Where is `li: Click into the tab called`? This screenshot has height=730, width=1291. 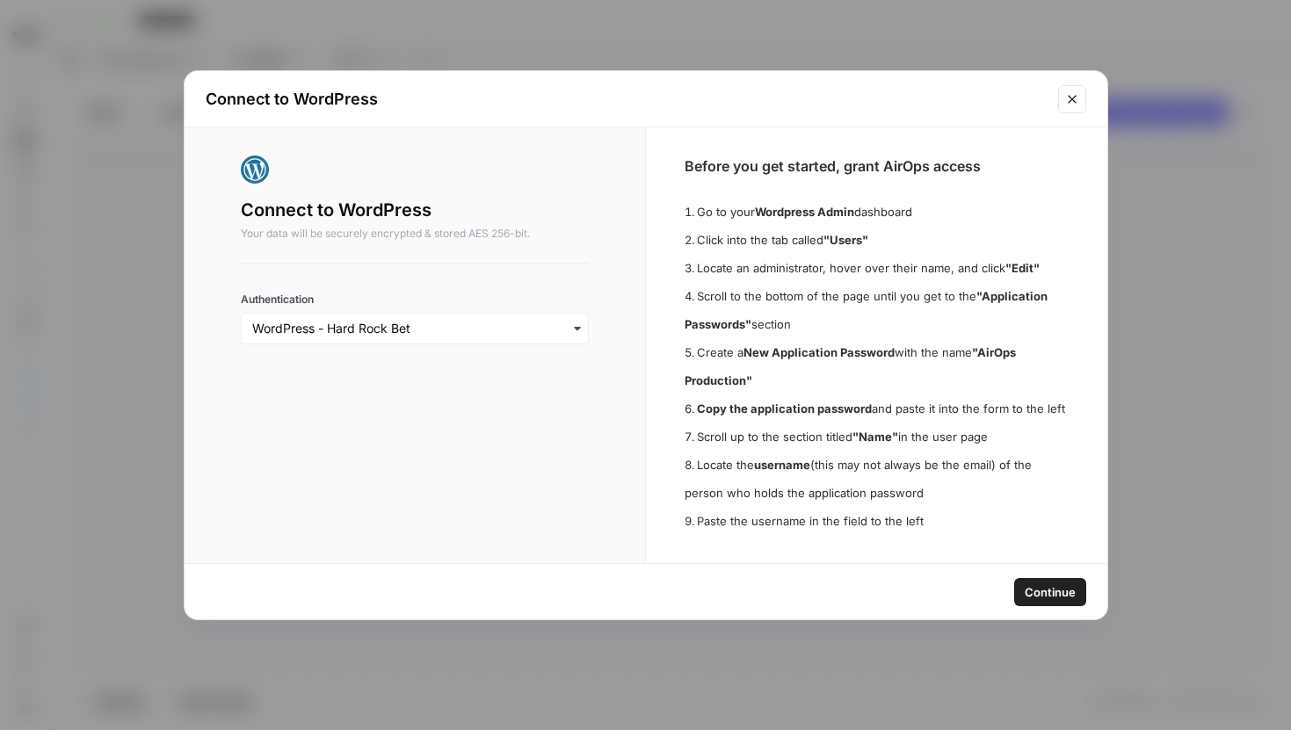 li: Click into the tab called is located at coordinates (876, 240).